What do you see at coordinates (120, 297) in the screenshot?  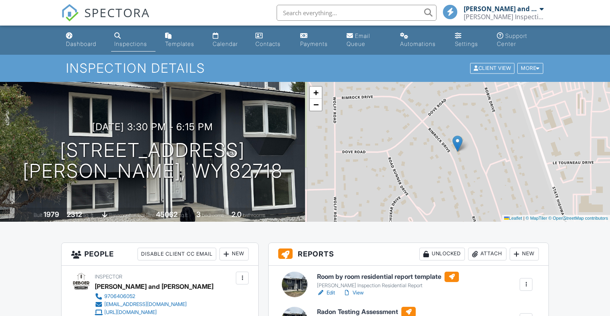 I see `div: 9706406052` at bounding box center [120, 297].